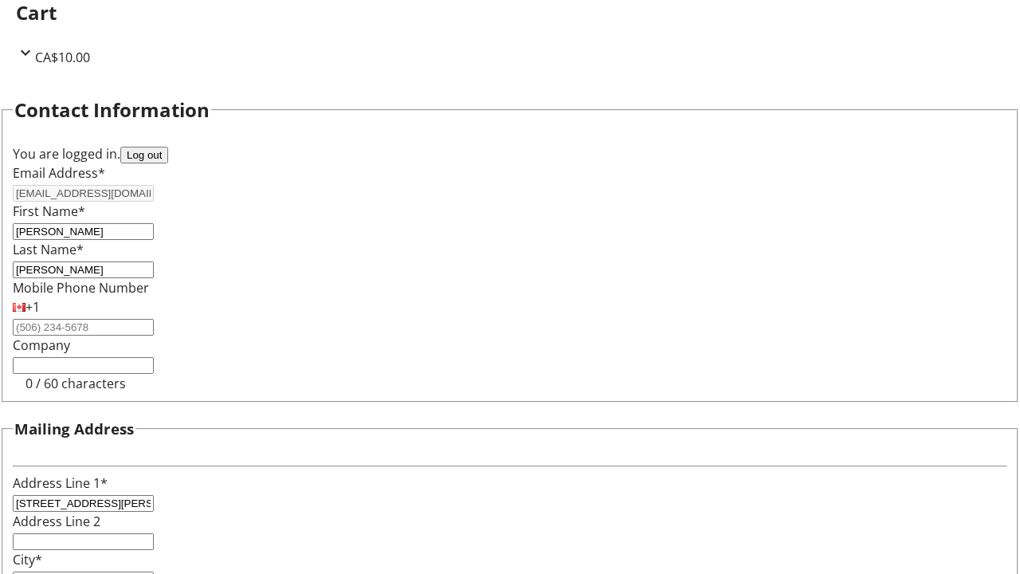 This screenshot has height=574, width=1020. What do you see at coordinates (60, 483) in the screenshot?
I see `label: Address Line 1*` at bounding box center [60, 483].